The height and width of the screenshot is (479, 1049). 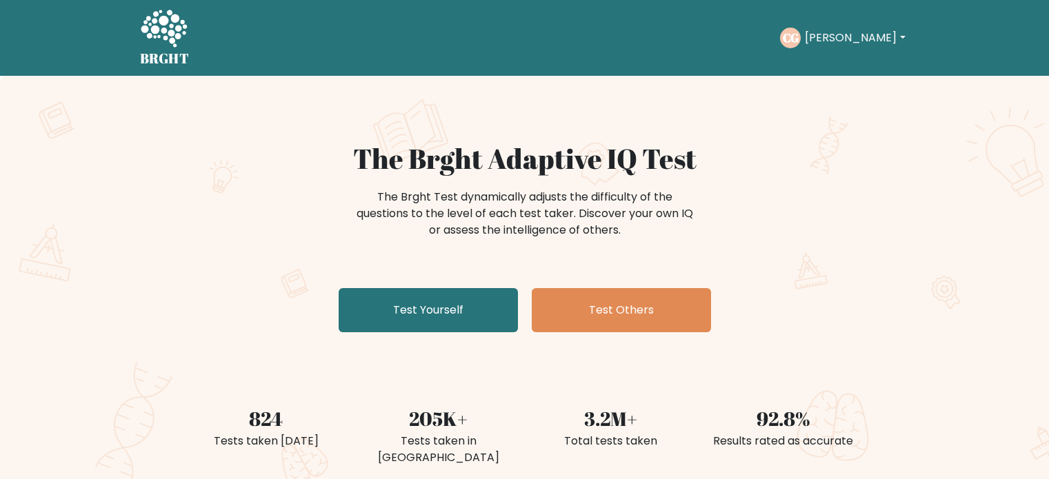 I want to click on div: Results rated as accurate, so click(x=784, y=441).